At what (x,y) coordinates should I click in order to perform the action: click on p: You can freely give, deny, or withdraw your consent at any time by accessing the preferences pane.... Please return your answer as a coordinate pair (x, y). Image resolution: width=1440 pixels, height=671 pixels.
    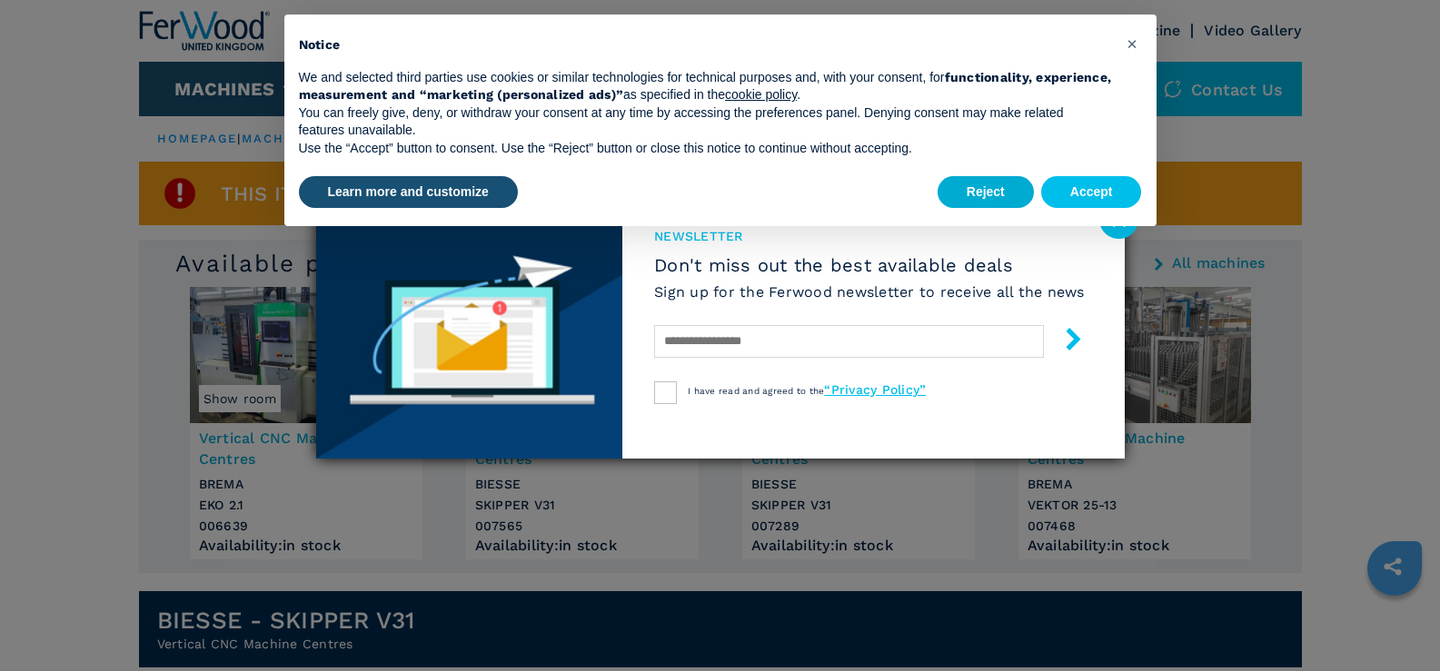
    Looking at the image, I should click on (706, 122).